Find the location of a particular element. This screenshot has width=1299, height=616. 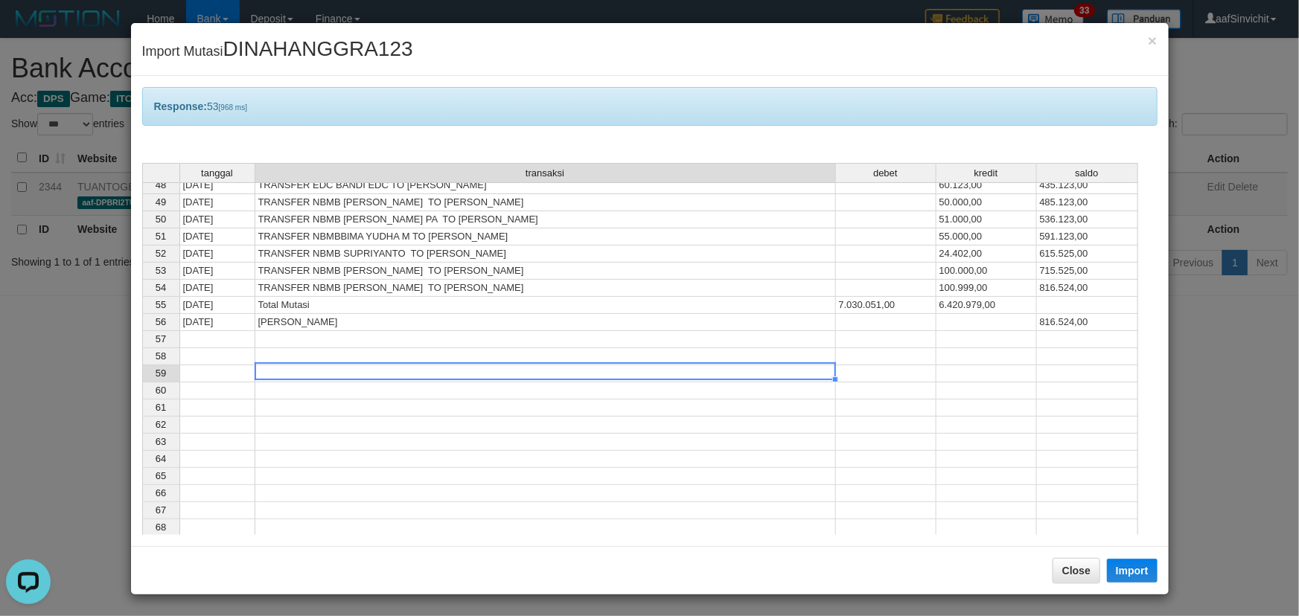

span: saldo is located at coordinates (1086, 173).